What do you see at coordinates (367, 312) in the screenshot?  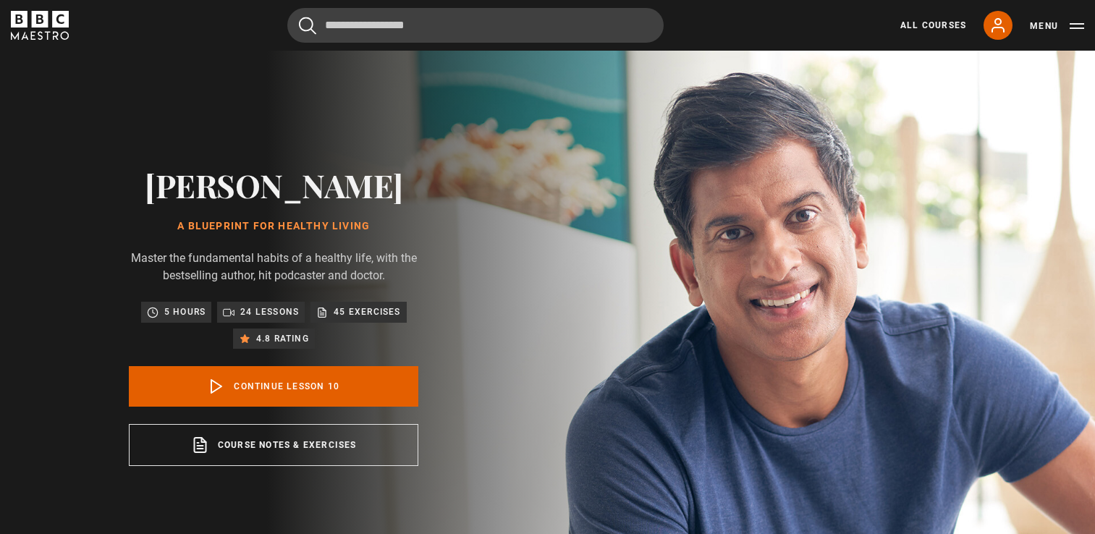 I see `p: 45 exercises` at bounding box center [367, 312].